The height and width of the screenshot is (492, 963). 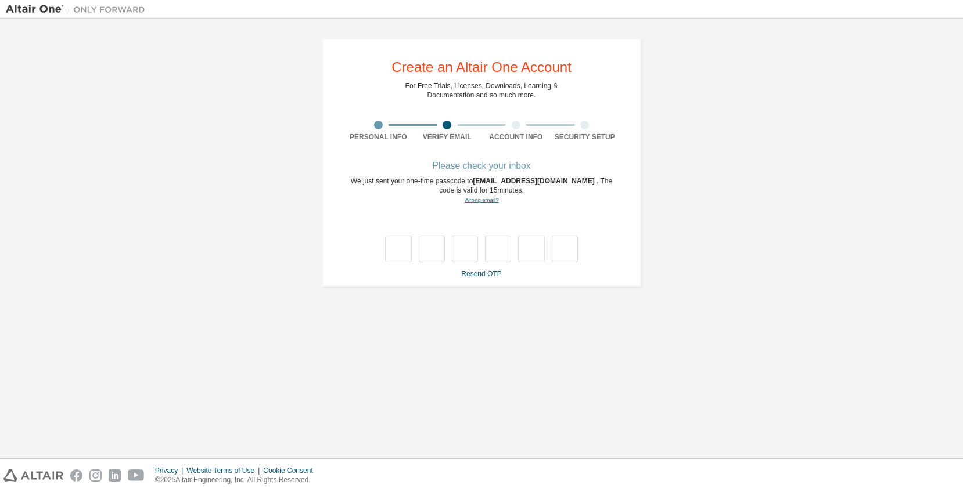 What do you see at coordinates (78, 9) in the screenshot?
I see `img: Altair One` at bounding box center [78, 9].